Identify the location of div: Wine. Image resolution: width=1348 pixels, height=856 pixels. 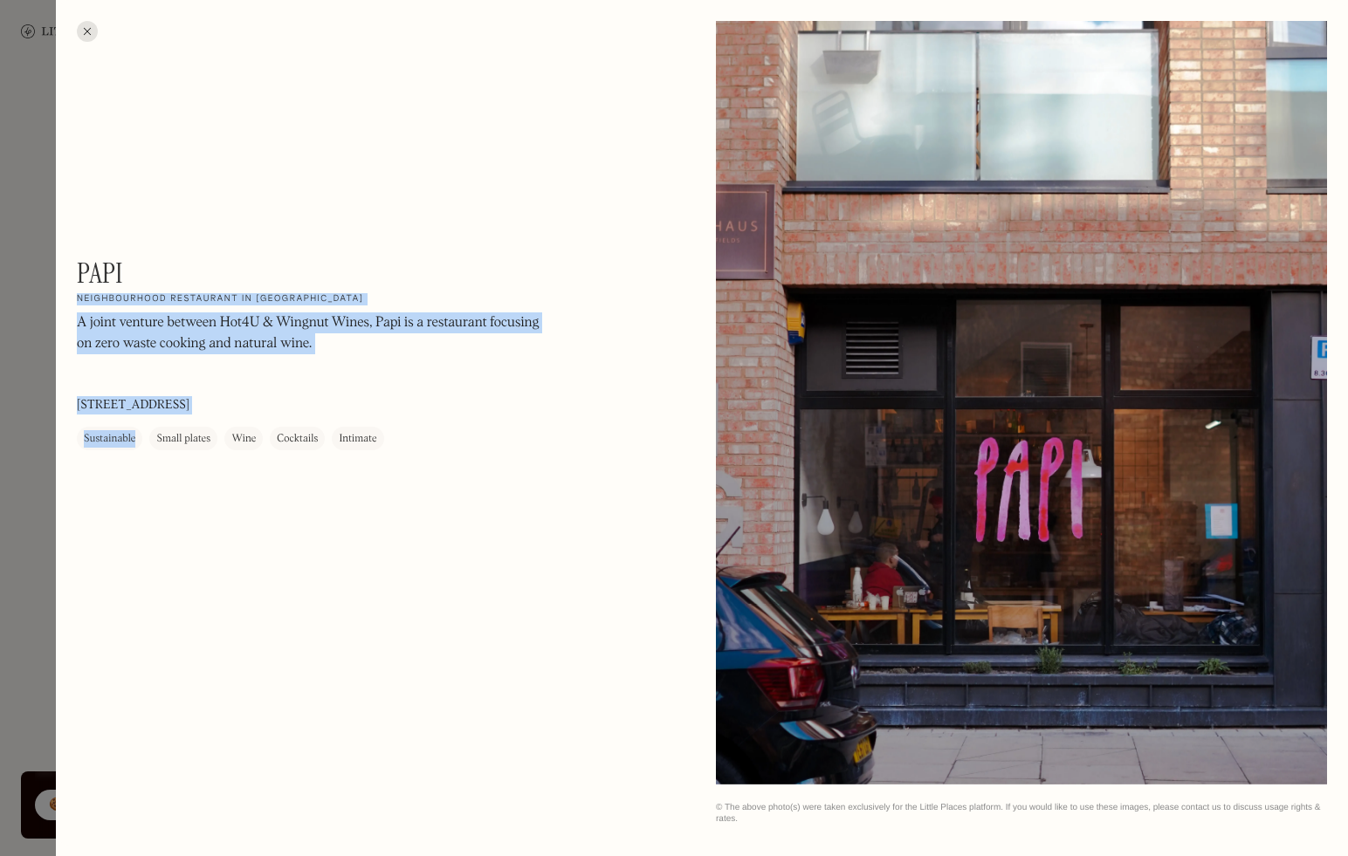
(244, 440).